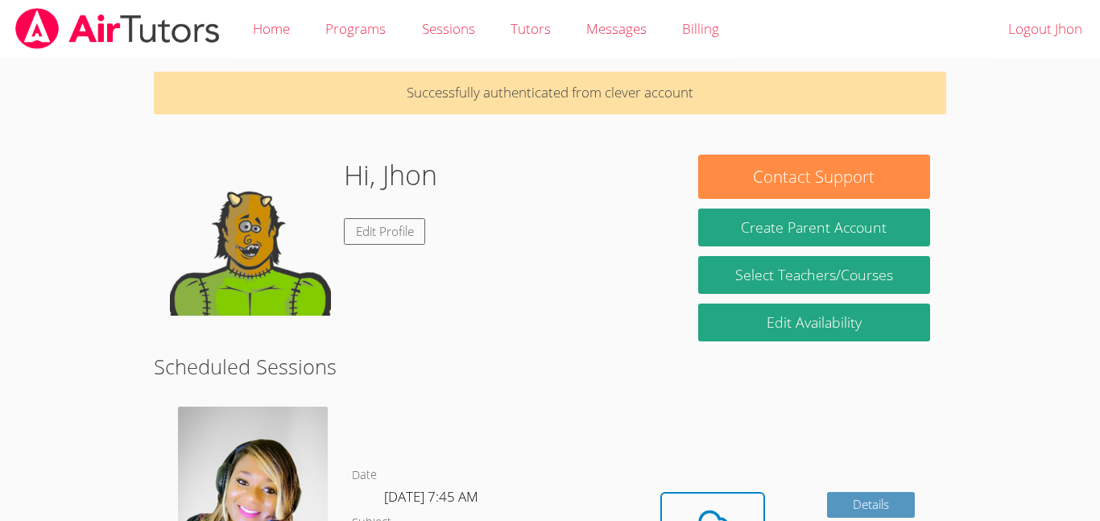 Image resolution: width=1100 pixels, height=521 pixels. I want to click on button: Create Parent Account, so click(814, 227).